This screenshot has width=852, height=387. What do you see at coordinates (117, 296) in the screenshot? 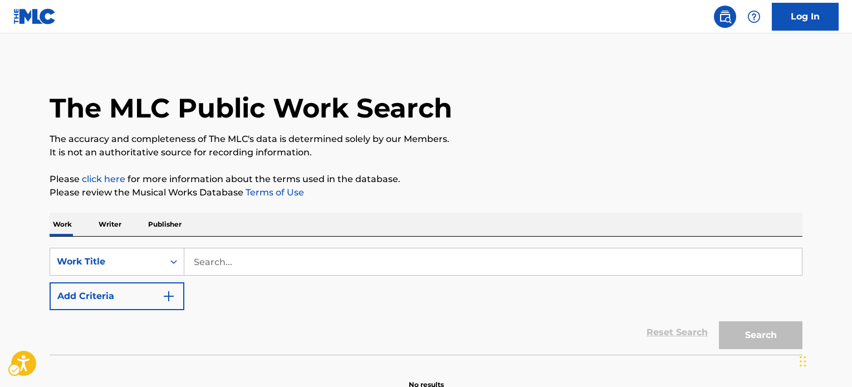
I see `button: Add Criteria` at bounding box center [117, 296].